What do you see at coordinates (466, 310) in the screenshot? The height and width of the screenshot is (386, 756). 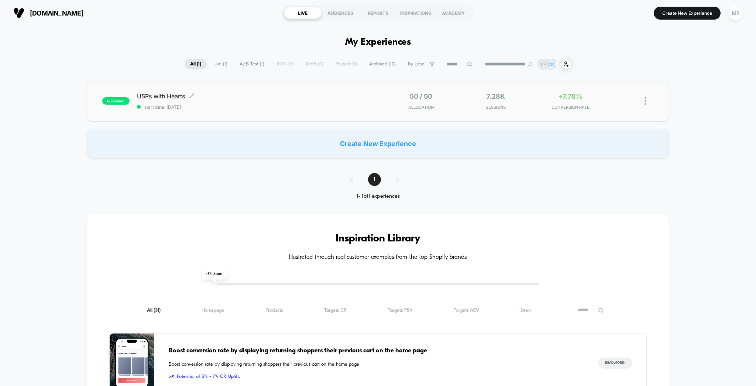 I see `span: Targets AOV` at bounding box center [466, 310].